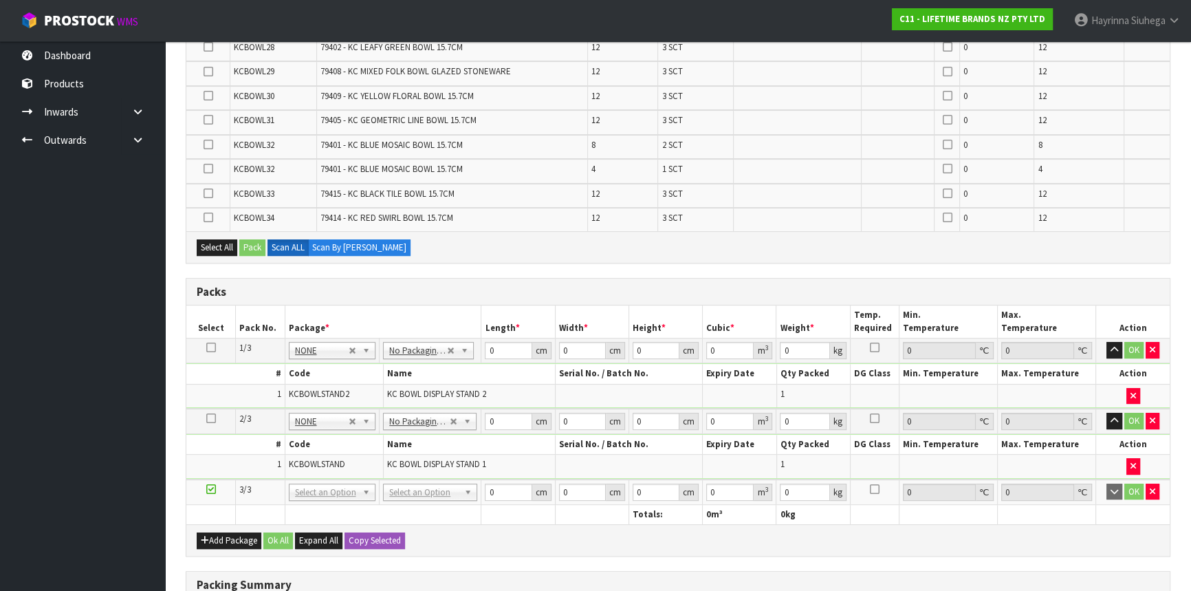 The width and height of the screenshot is (1191, 591). What do you see at coordinates (254, 71) in the screenshot?
I see `span: KCBOWL29` at bounding box center [254, 71].